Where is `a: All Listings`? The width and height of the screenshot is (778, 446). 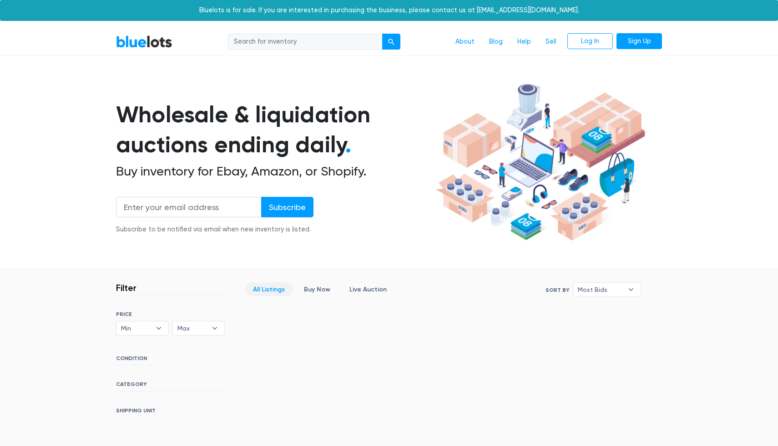 a: All Listings is located at coordinates (269, 289).